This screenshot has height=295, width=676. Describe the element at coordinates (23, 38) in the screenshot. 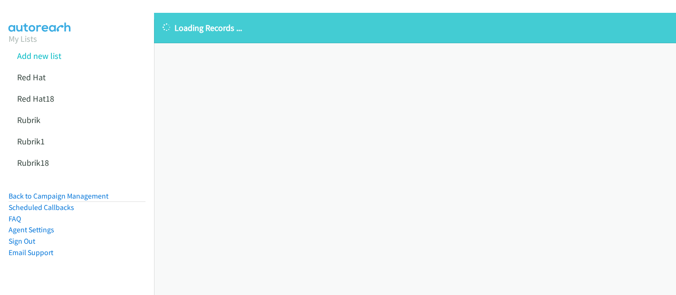

I see `a: My Lists` at that location.